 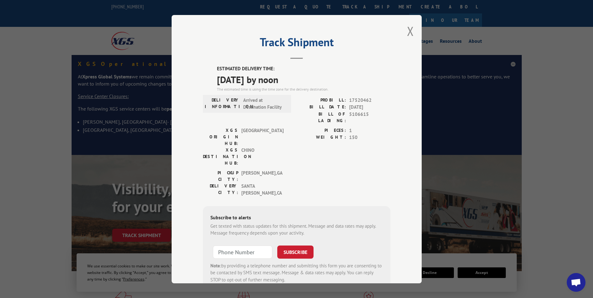 What do you see at coordinates (216, 265) in the screenshot?
I see `strong: Note:` at bounding box center [216, 265].